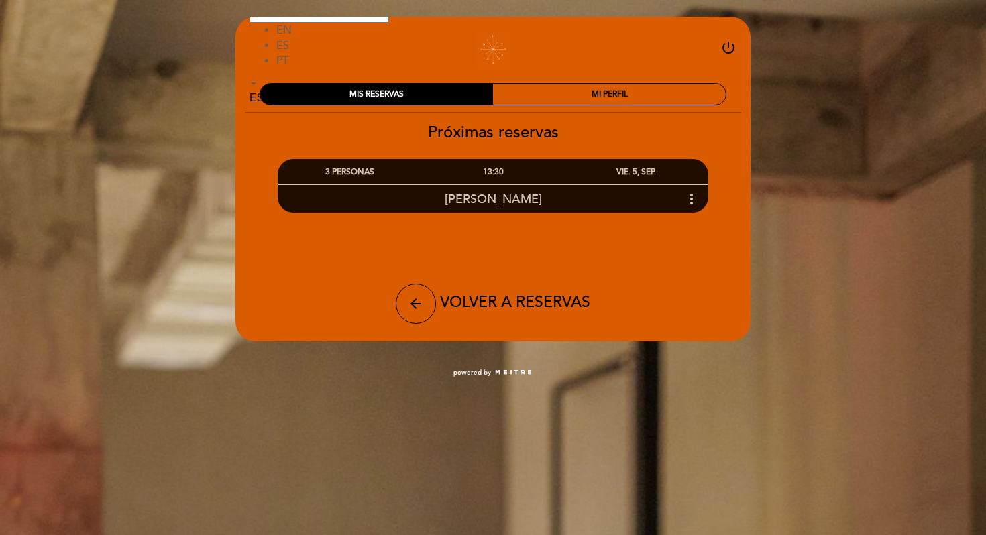 The image size is (986, 535). What do you see at coordinates (609, 94) in the screenshot?
I see `div: MI PERFIL` at bounding box center [609, 94].